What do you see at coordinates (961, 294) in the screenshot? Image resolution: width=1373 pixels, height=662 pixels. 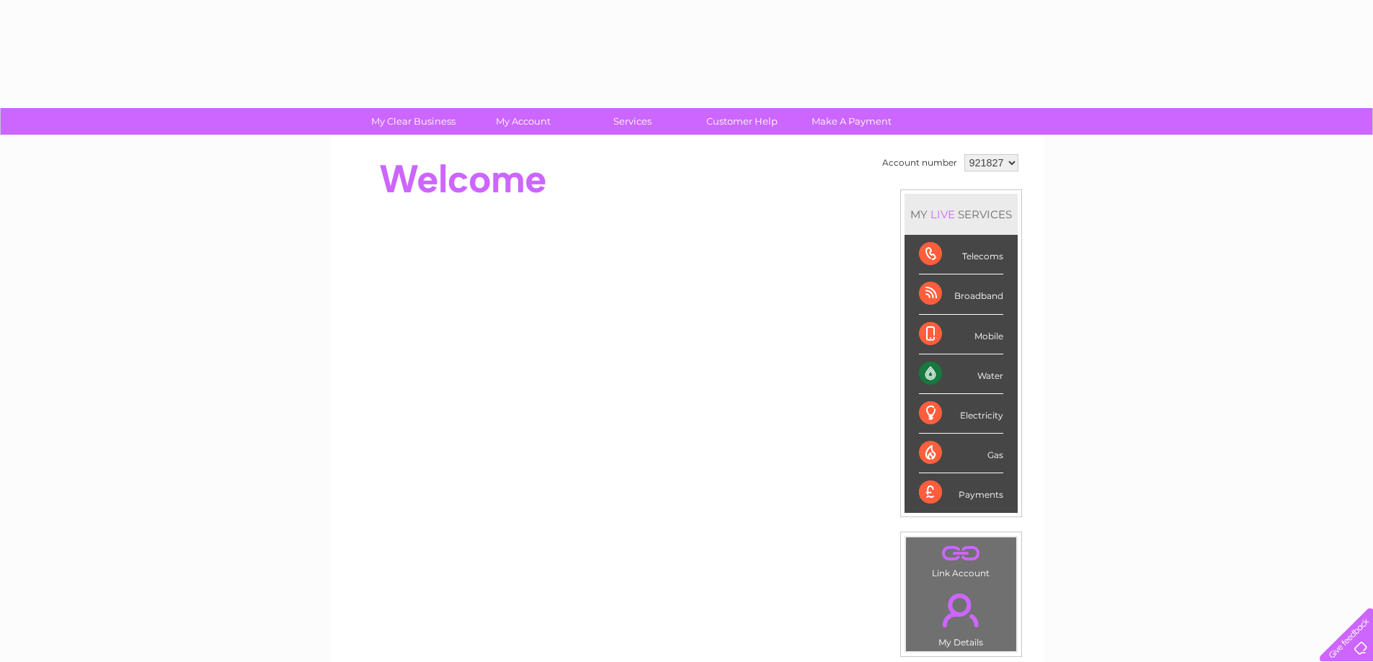 I see `div: Broadband` at bounding box center [961, 294].